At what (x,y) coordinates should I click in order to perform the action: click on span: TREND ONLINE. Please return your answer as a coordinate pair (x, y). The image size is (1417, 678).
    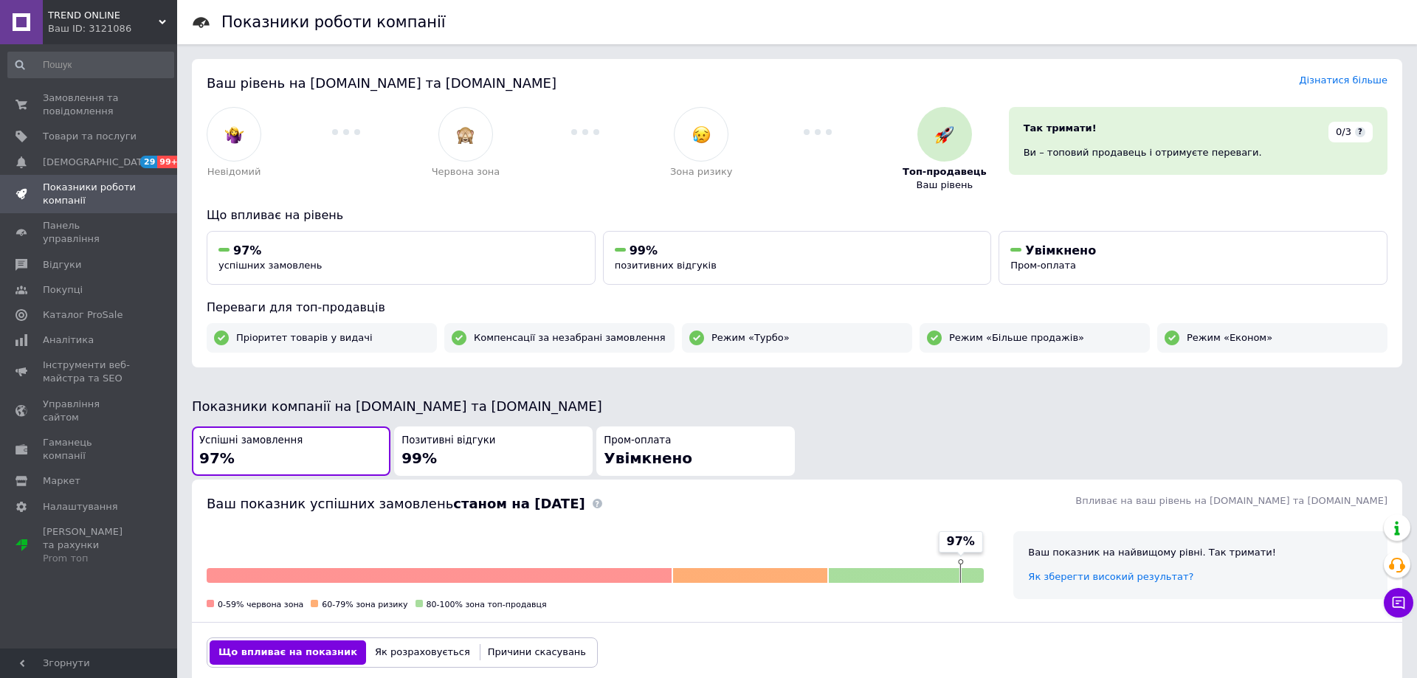
    Looking at the image, I should click on (103, 15).